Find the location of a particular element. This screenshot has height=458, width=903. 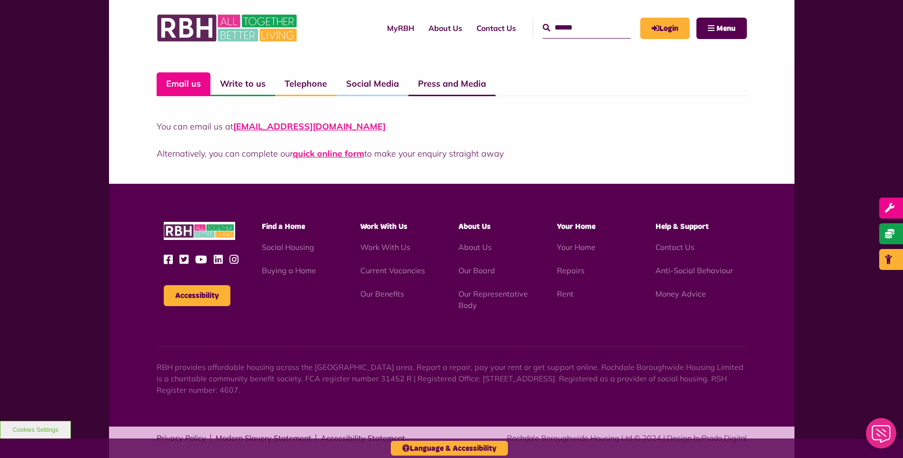

div: Close Web Assistant is located at coordinates (21, 18).